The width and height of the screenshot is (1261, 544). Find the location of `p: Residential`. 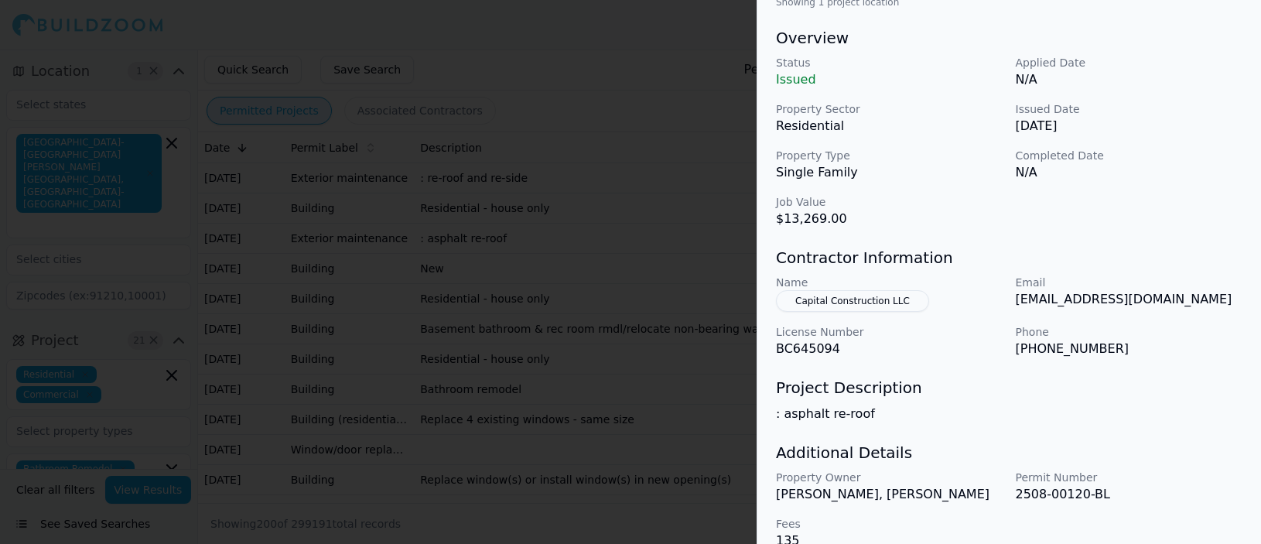

p: Residential is located at coordinates (890, 126).